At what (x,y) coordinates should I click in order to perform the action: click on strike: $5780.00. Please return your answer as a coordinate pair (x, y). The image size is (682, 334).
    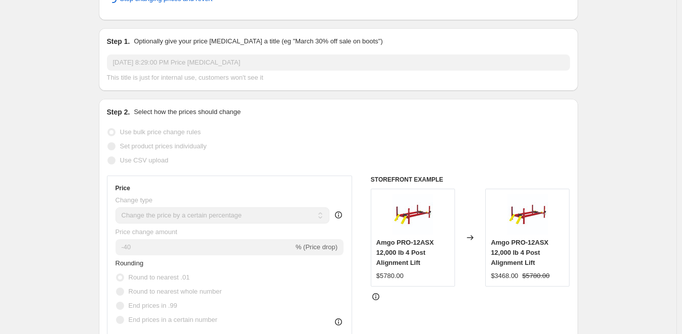
    Looking at the image, I should click on (535, 276).